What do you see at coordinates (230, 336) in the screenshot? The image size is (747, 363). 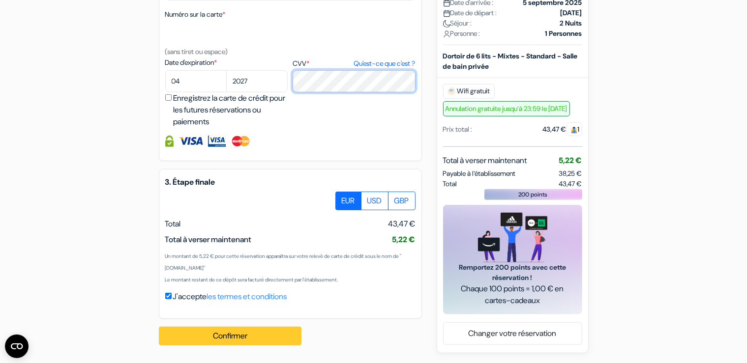 I see `button: Confirmer` at bounding box center [230, 336].